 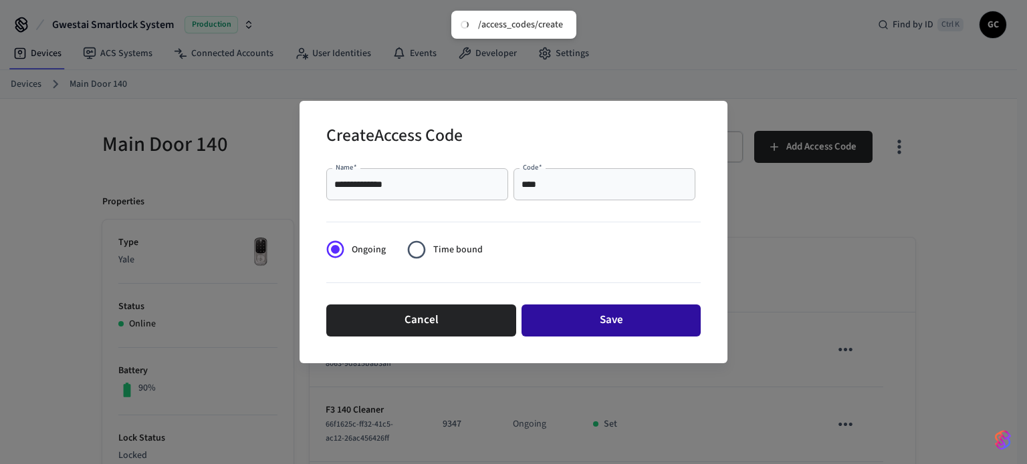 I want to click on label: Name, so click(x=346, y=167).